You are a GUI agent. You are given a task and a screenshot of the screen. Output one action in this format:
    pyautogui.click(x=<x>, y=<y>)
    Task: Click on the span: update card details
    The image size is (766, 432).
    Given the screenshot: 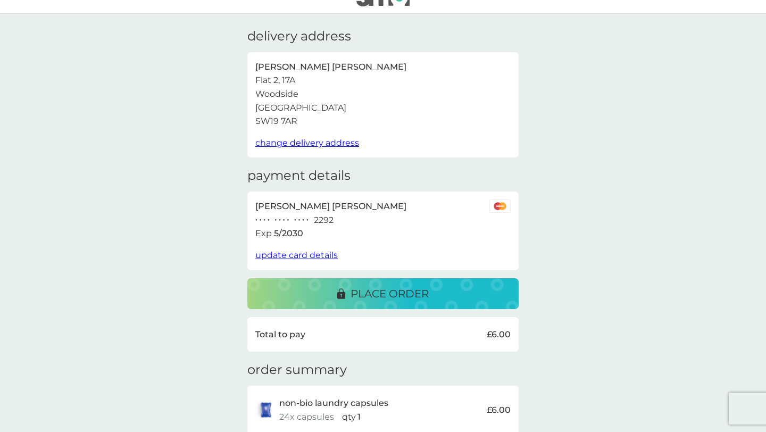 What is the action you would take?
    pyautogui.click(x=296, y=255)
    